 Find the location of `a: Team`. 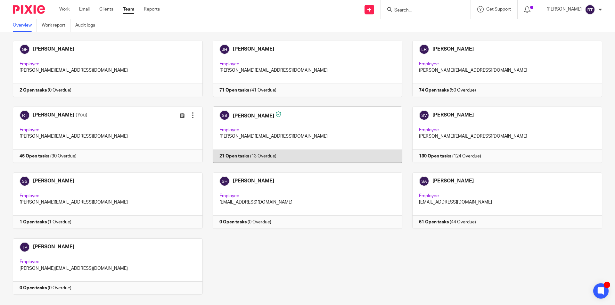

a: Team is located at coordinates (128, 9).